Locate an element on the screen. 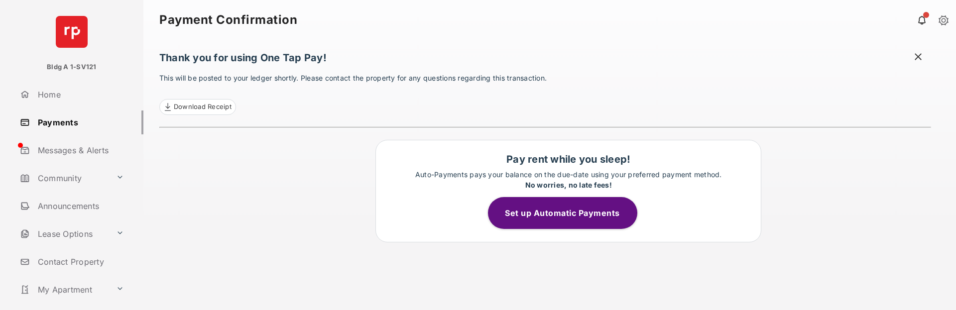  span: Download Receipt is located at coordinates (203, 107).